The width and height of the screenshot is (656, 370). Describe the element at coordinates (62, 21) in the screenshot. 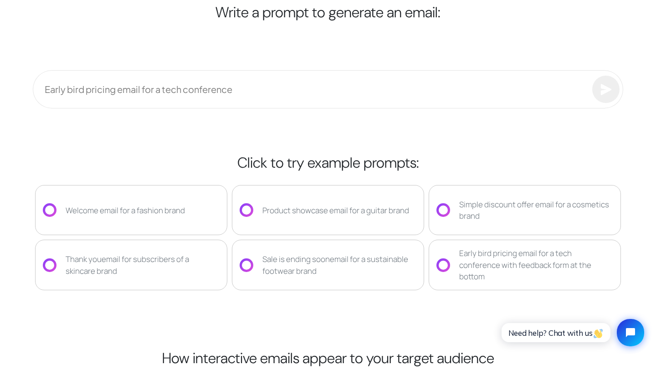

I see `button: Need help? Chat with us👋` at that location.